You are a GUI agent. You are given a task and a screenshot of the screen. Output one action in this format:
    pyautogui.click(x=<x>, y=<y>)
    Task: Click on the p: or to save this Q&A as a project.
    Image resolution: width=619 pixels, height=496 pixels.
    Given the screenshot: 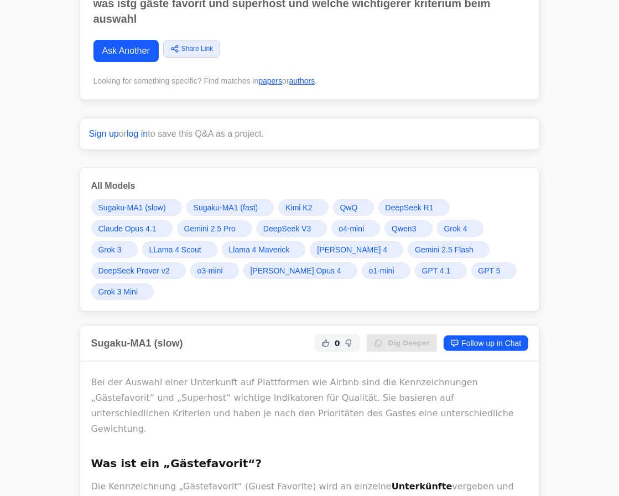 What is the action you would take?
    pyautogui.click(x=310, y=134)
    